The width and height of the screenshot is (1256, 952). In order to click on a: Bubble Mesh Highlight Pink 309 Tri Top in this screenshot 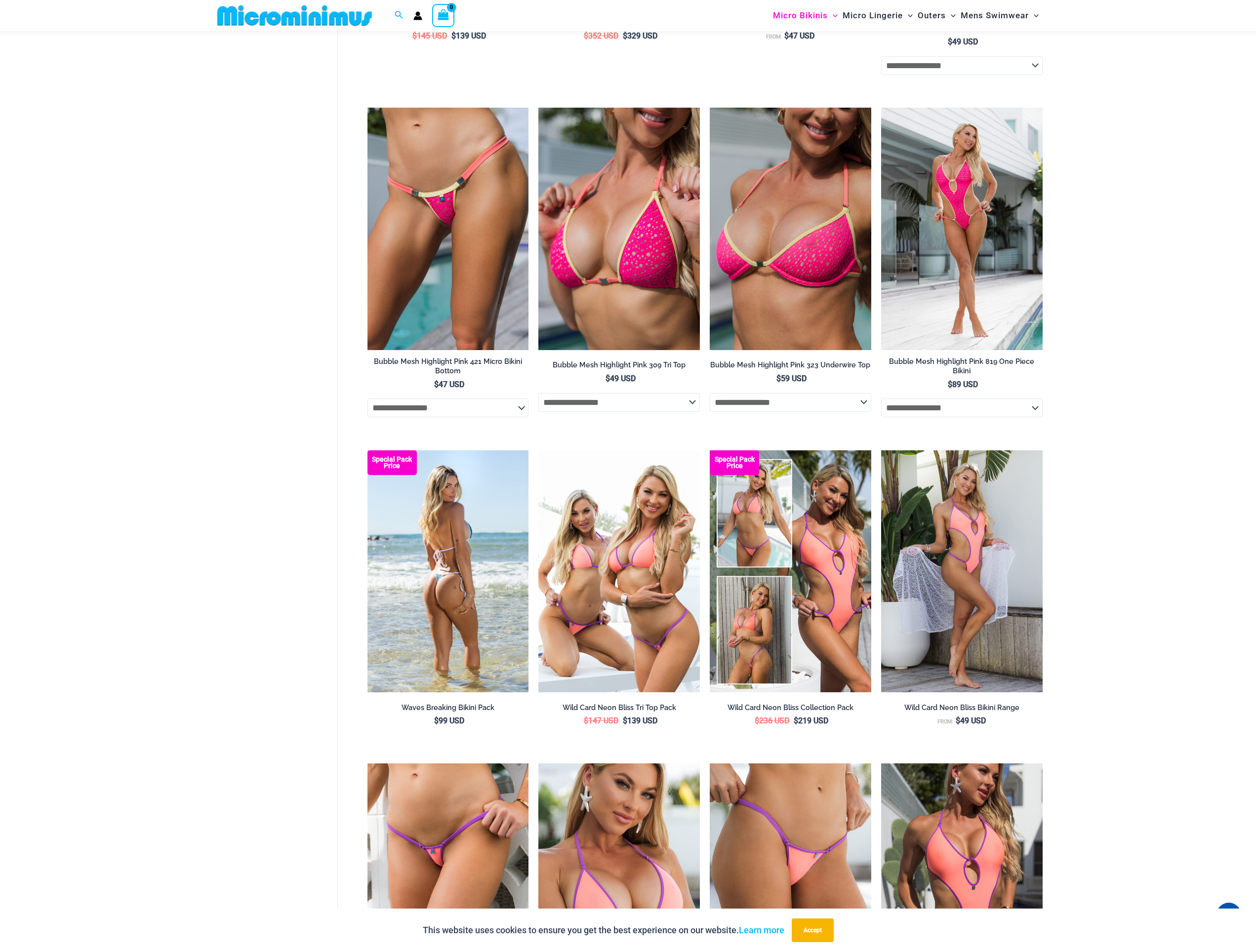, I will do `click(619, 366)`.